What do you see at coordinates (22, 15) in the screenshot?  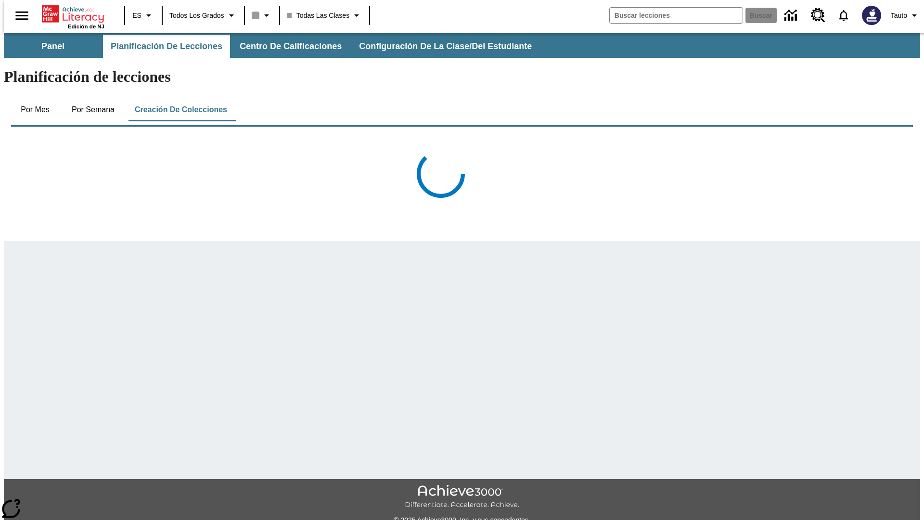 I see `button: Abrir el menú lateral` at bounding box center [22, 15].